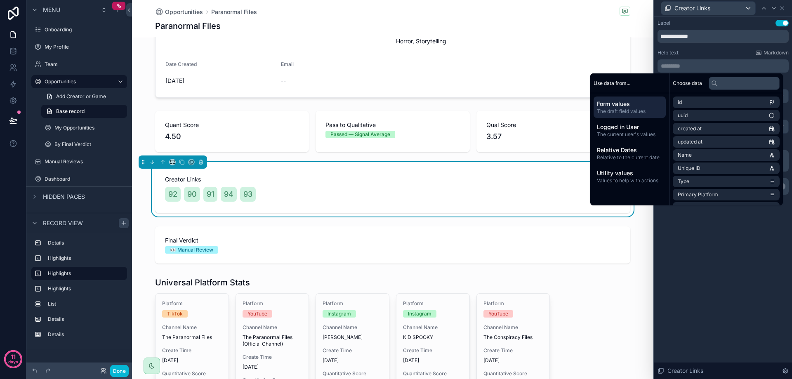  I want to click on a: Team, so click(79, 64).